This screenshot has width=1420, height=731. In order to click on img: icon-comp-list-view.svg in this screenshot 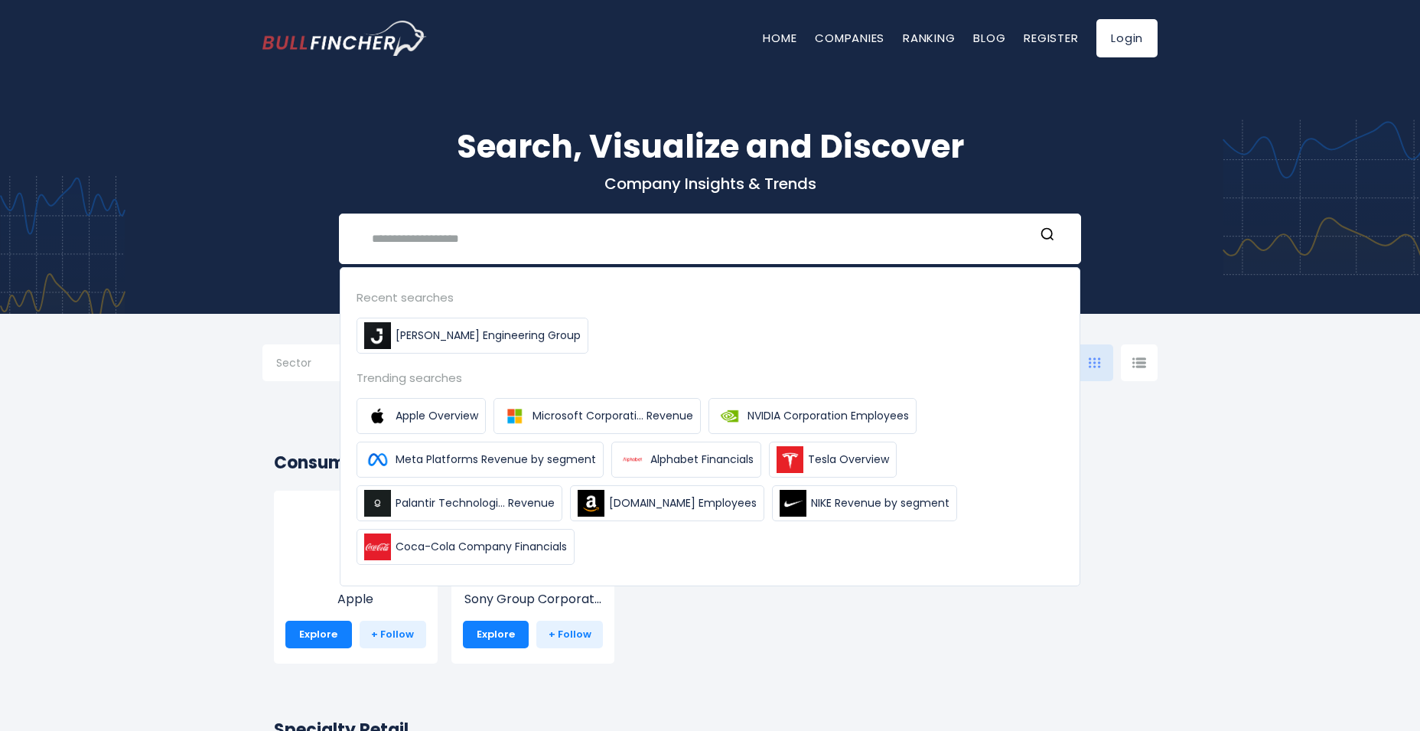, I will do `click(1139, 363)`.